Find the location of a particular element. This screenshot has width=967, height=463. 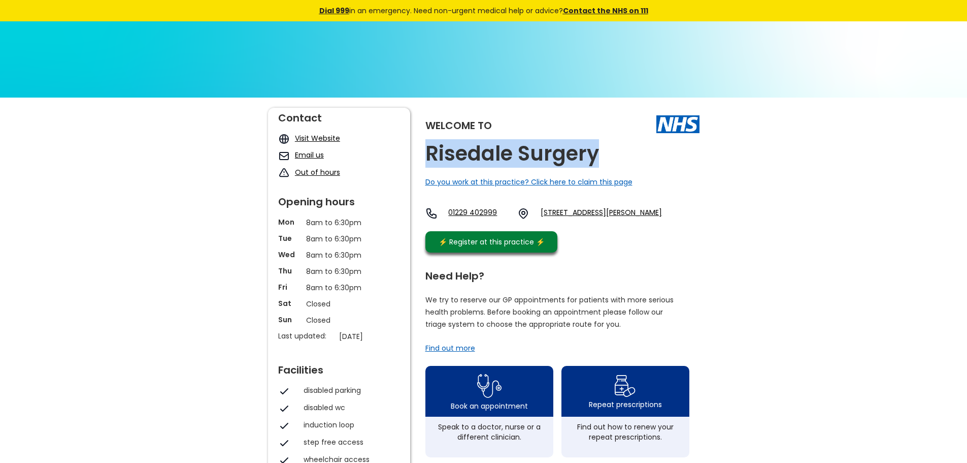

strong: Contact the NHS on 111 is located at coordinates (606, 11).